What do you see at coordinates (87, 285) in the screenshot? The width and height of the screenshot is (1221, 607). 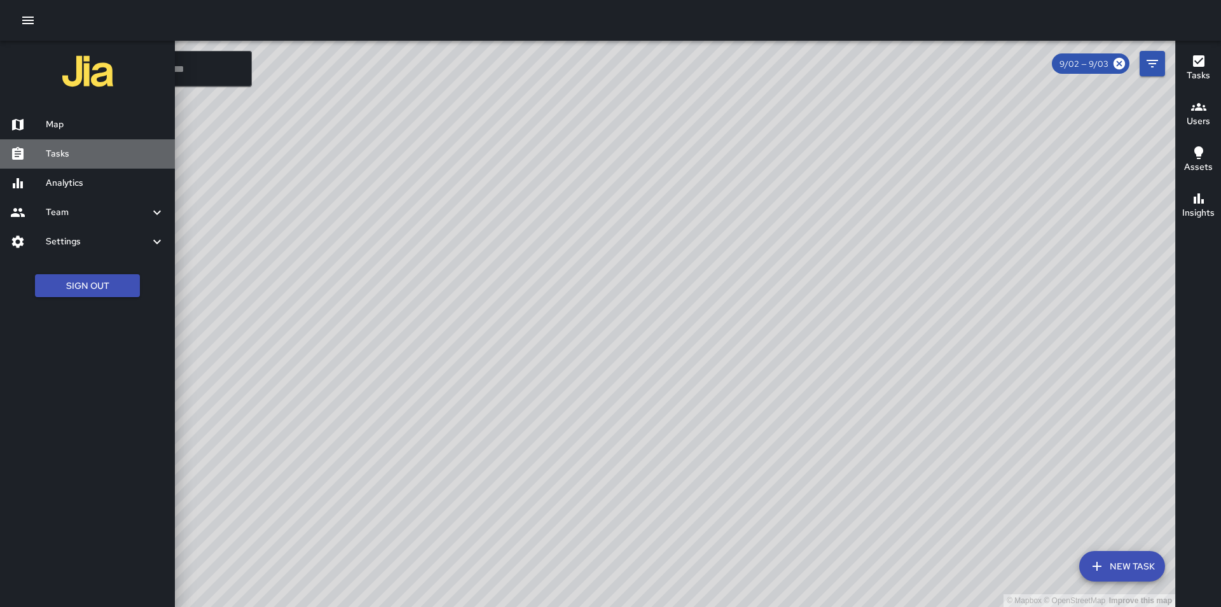 I see `button: Sign Out` at bounding box center [87, 285].